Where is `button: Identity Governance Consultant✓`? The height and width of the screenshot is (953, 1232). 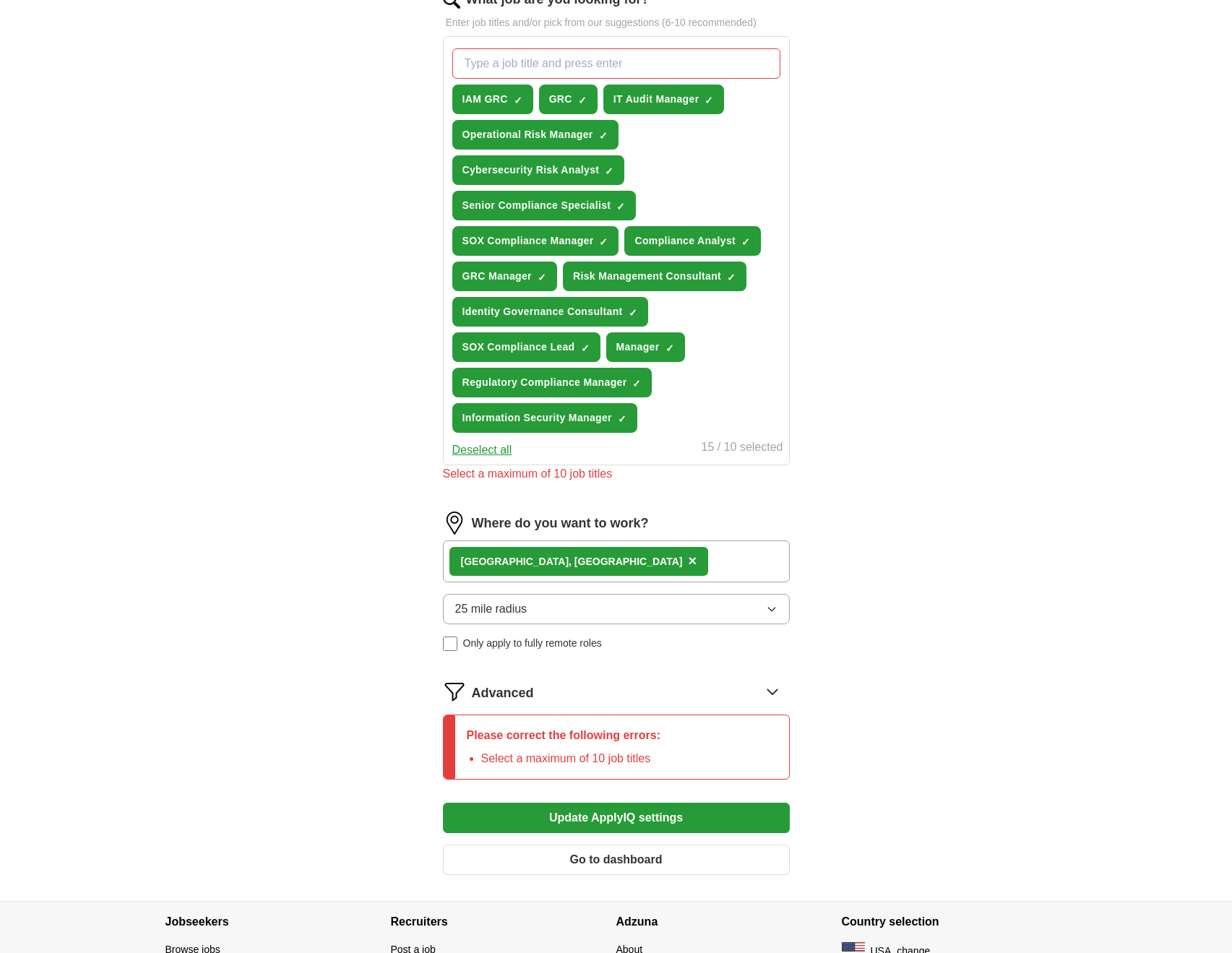 button: Identity Governance Consultant✓ is located at coordinates (550, 312).